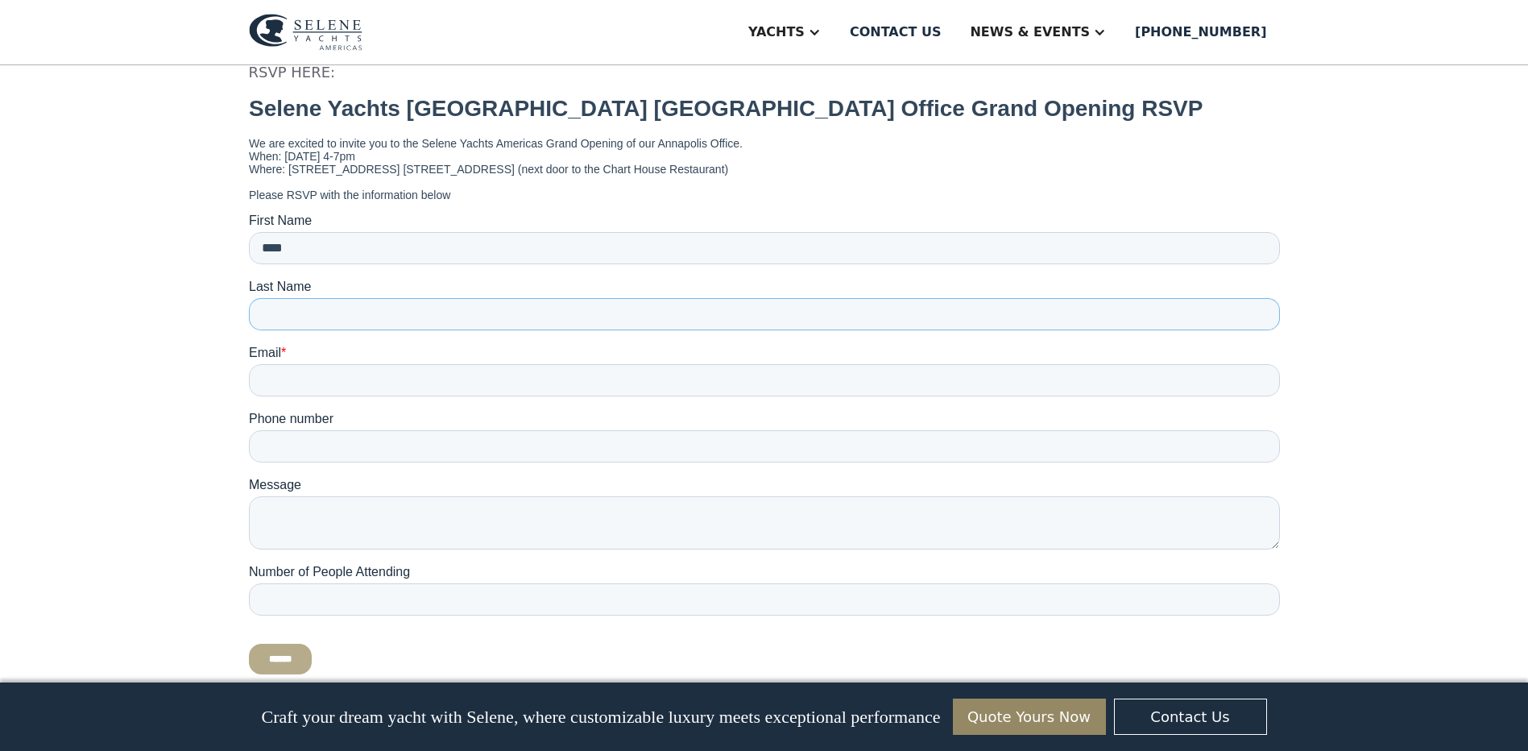 Image resolution: width=1528 pixels, height=751 pixels. What do you see at coordinates (896, 32) in the screenshot?
I see `div: Contact us` at bounding box center [896, 32].